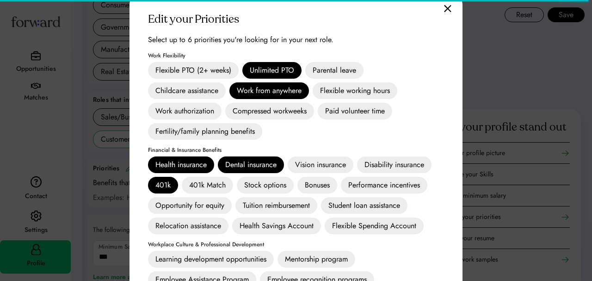 This screenshot has width=592, height=281. What do you see at coordinates (316, 259) in the screenshot?
I see `div: Mentorship program` at bounding box center [316, 259].